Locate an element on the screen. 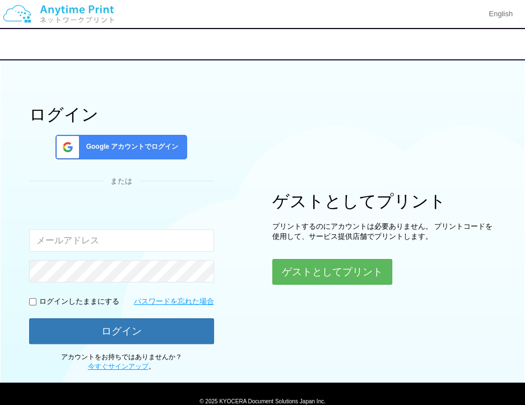  span: Google アカウントでログイン is located at coordinates (130, 147).